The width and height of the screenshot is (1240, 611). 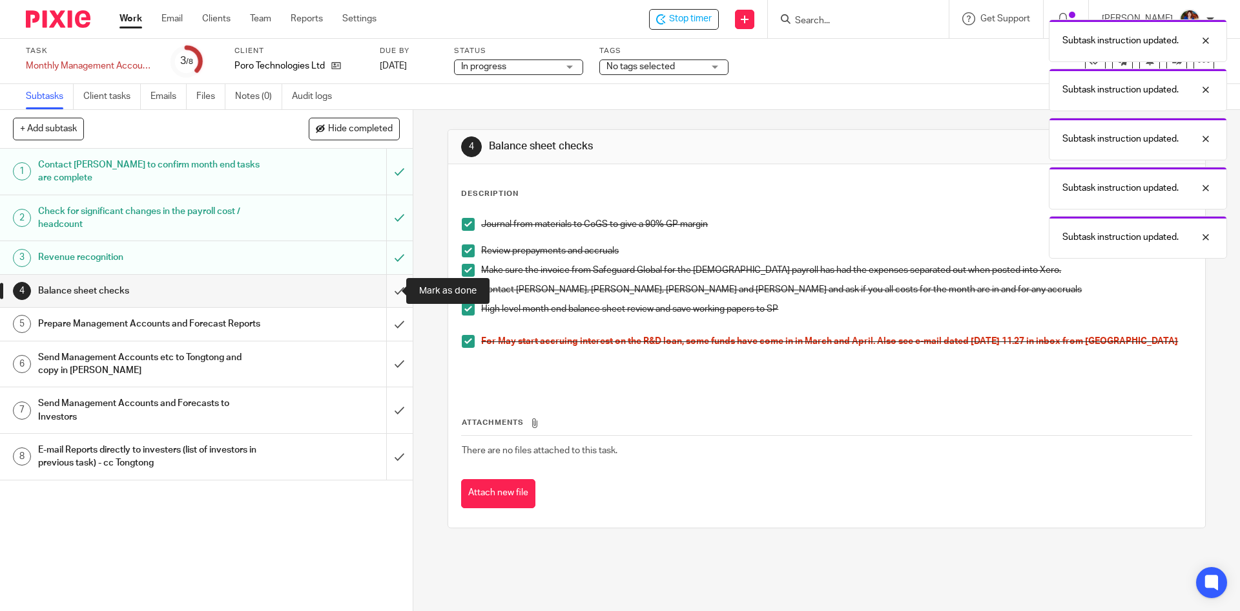 What do you see at coordinates (211, 96) in the screenshot?
I see `a: Files` at bounding box center [211, 96].